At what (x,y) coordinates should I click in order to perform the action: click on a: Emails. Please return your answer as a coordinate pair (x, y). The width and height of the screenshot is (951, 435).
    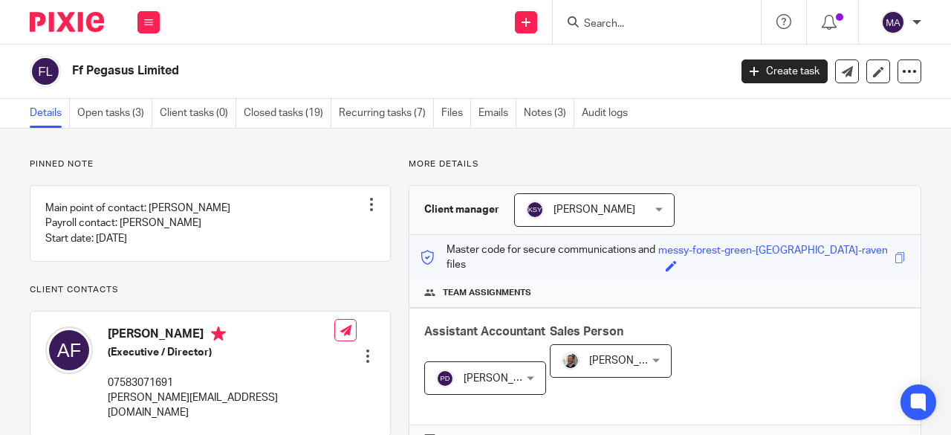
    Looking at the image, I should click on (497, 113).